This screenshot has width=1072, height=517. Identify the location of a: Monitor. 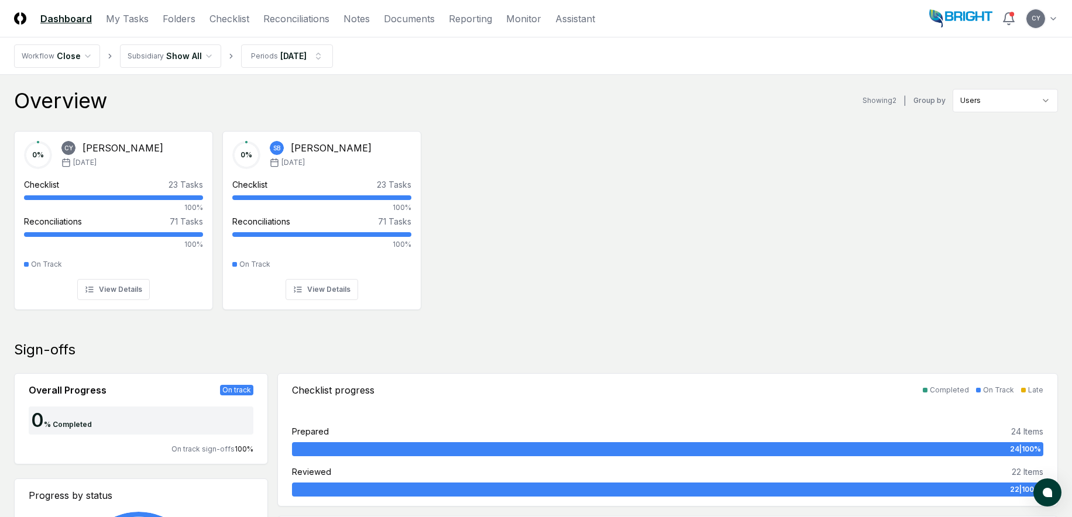
(523, 19).